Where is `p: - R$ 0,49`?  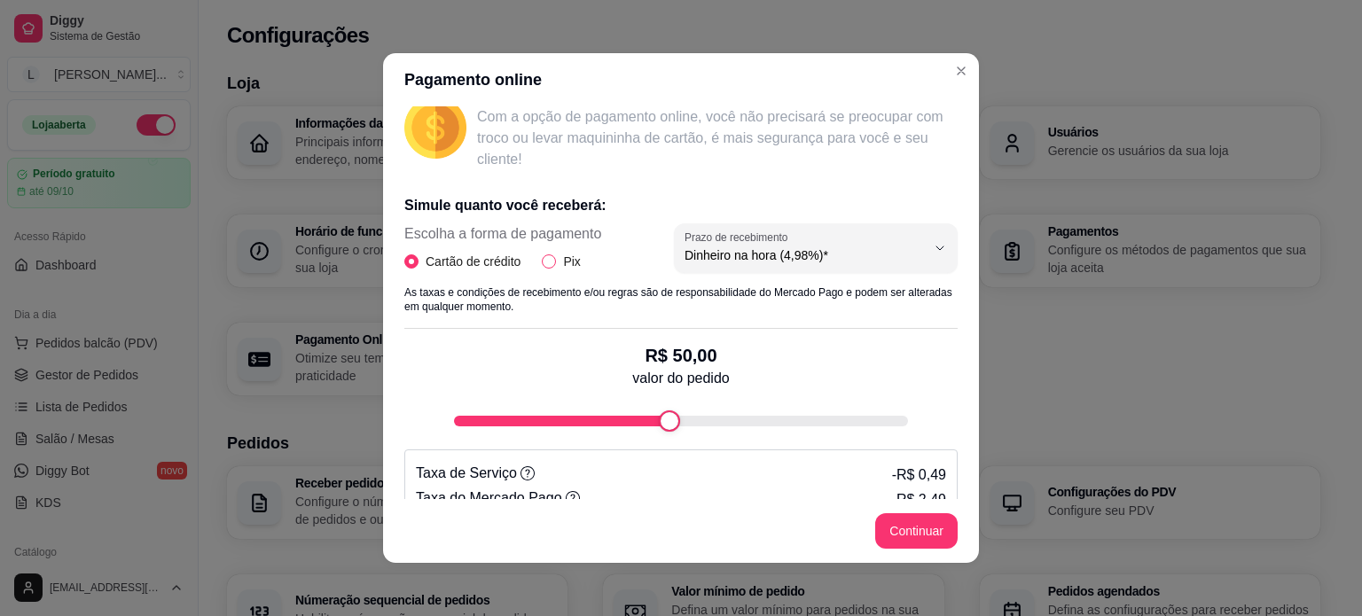
p: - R$ 0,49 is located at coordinates (918, 475).